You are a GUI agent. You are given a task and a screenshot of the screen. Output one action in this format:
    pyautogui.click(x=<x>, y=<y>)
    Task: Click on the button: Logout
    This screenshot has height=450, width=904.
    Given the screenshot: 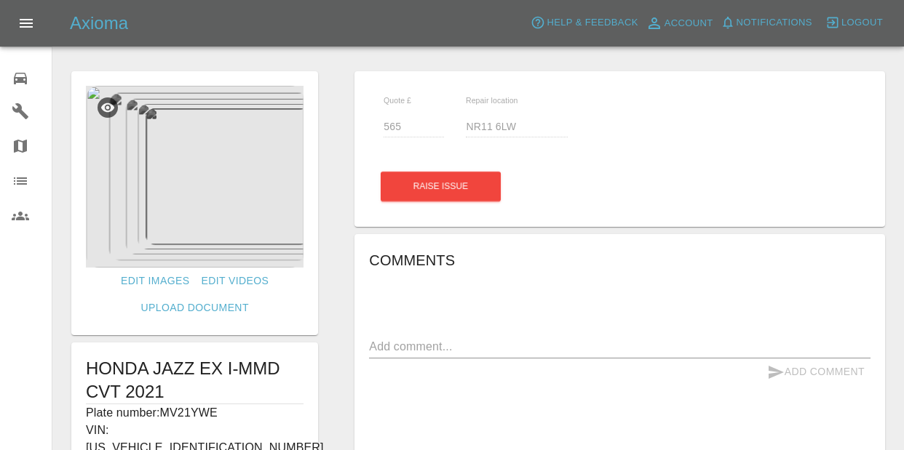 What is the action you would take?
    pyautogui.click(x=853, y=23)
    